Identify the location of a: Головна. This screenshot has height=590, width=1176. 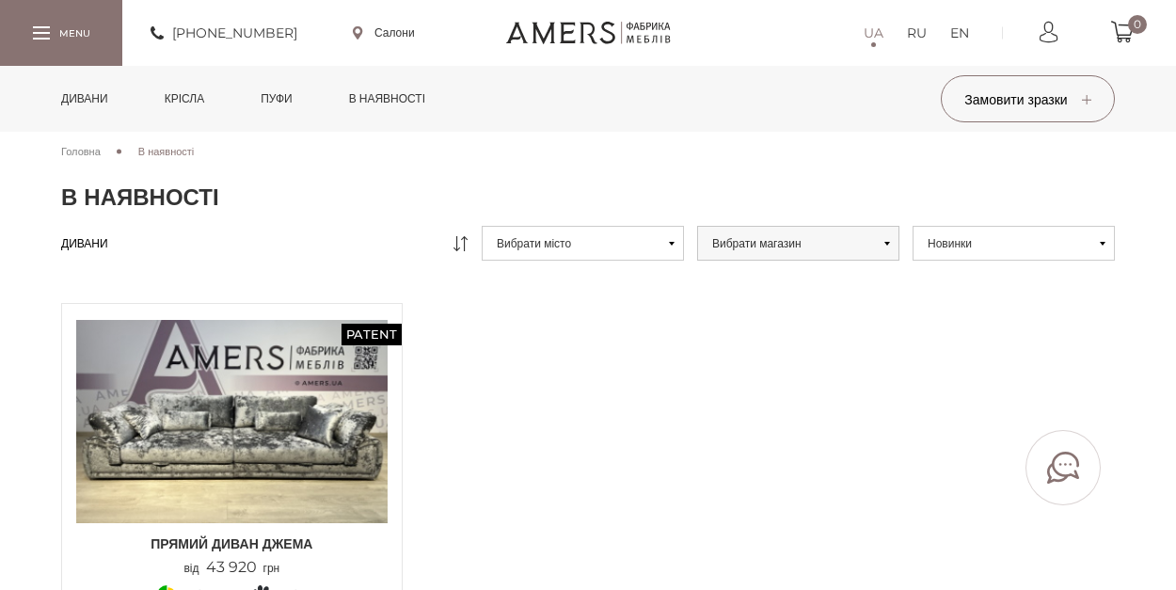
(81, 151).